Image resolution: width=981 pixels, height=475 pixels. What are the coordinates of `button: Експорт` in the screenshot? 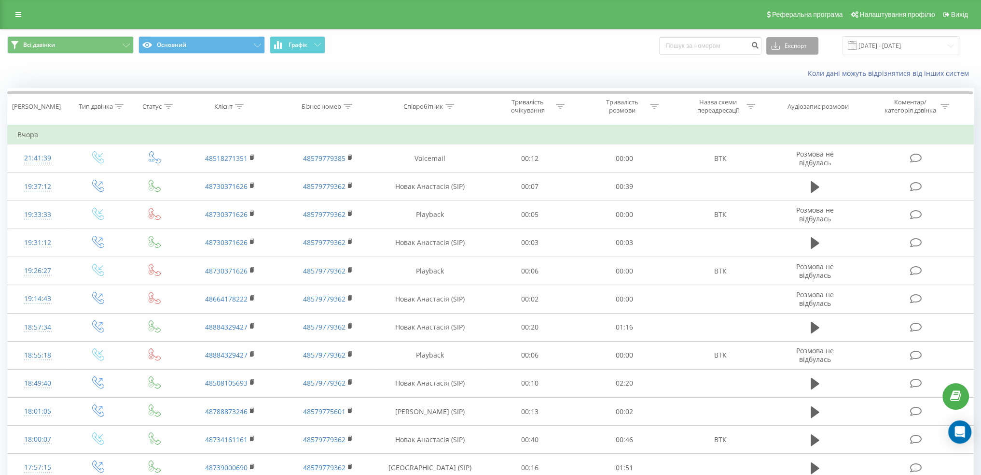 It's located at (793, 46).